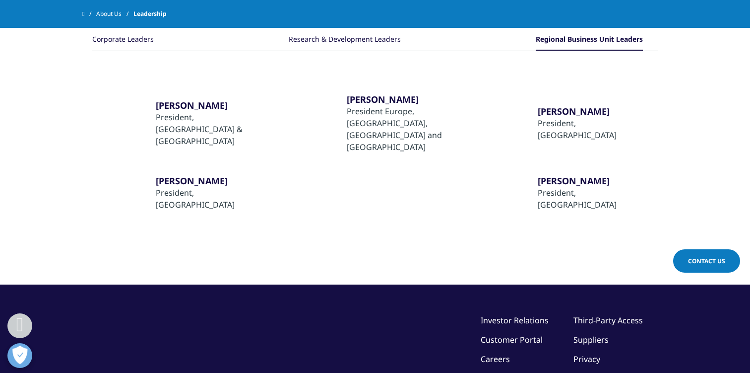  I want to click on button: Corporate Leaders, so click(123, 40).